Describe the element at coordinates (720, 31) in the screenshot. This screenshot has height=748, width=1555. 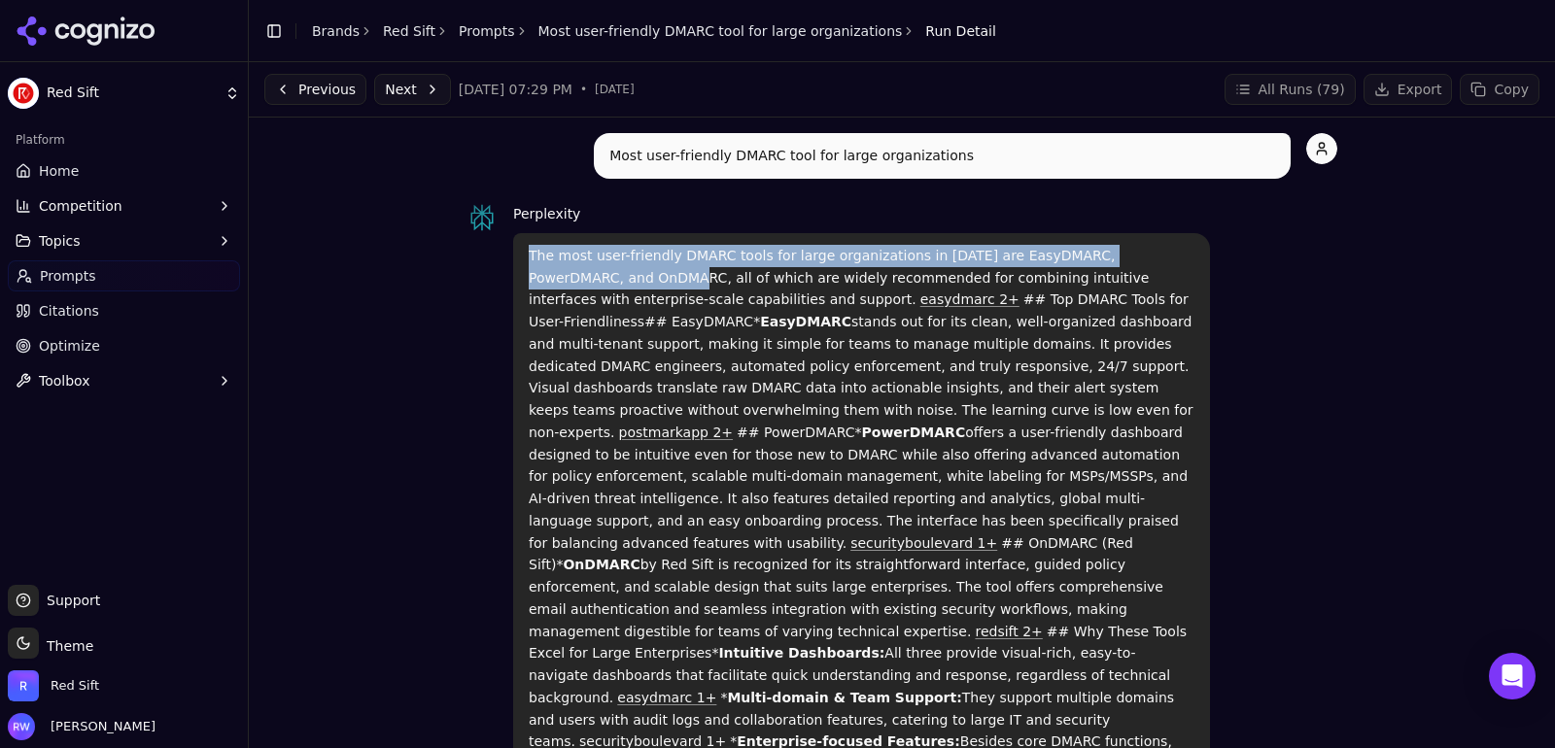
I see `a: Most user-friendly DMARC tool for large organizations` at that location.